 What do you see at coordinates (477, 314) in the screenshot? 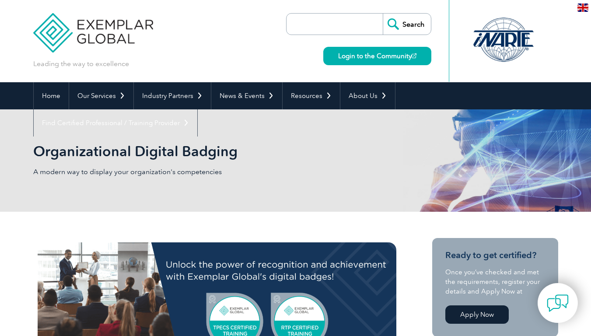
I see `a: Apply Now` at bounding box center [477, 314].